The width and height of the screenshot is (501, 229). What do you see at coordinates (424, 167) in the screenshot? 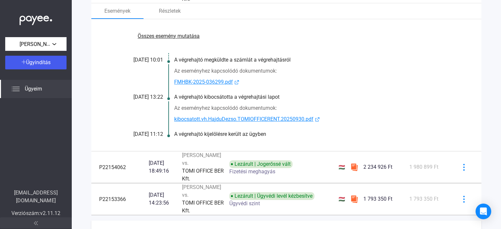
I see `font: 1 980 899 Ft` at bounding box center [424, 167].